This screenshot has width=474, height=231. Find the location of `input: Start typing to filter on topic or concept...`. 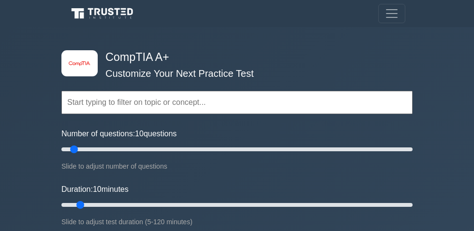

input: Start typing to filter on topic or concept... is located at coordinates (237, 103).